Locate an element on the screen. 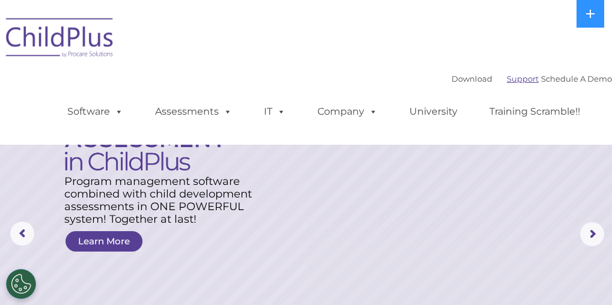  a: Software is located at coordinates (95, 112).